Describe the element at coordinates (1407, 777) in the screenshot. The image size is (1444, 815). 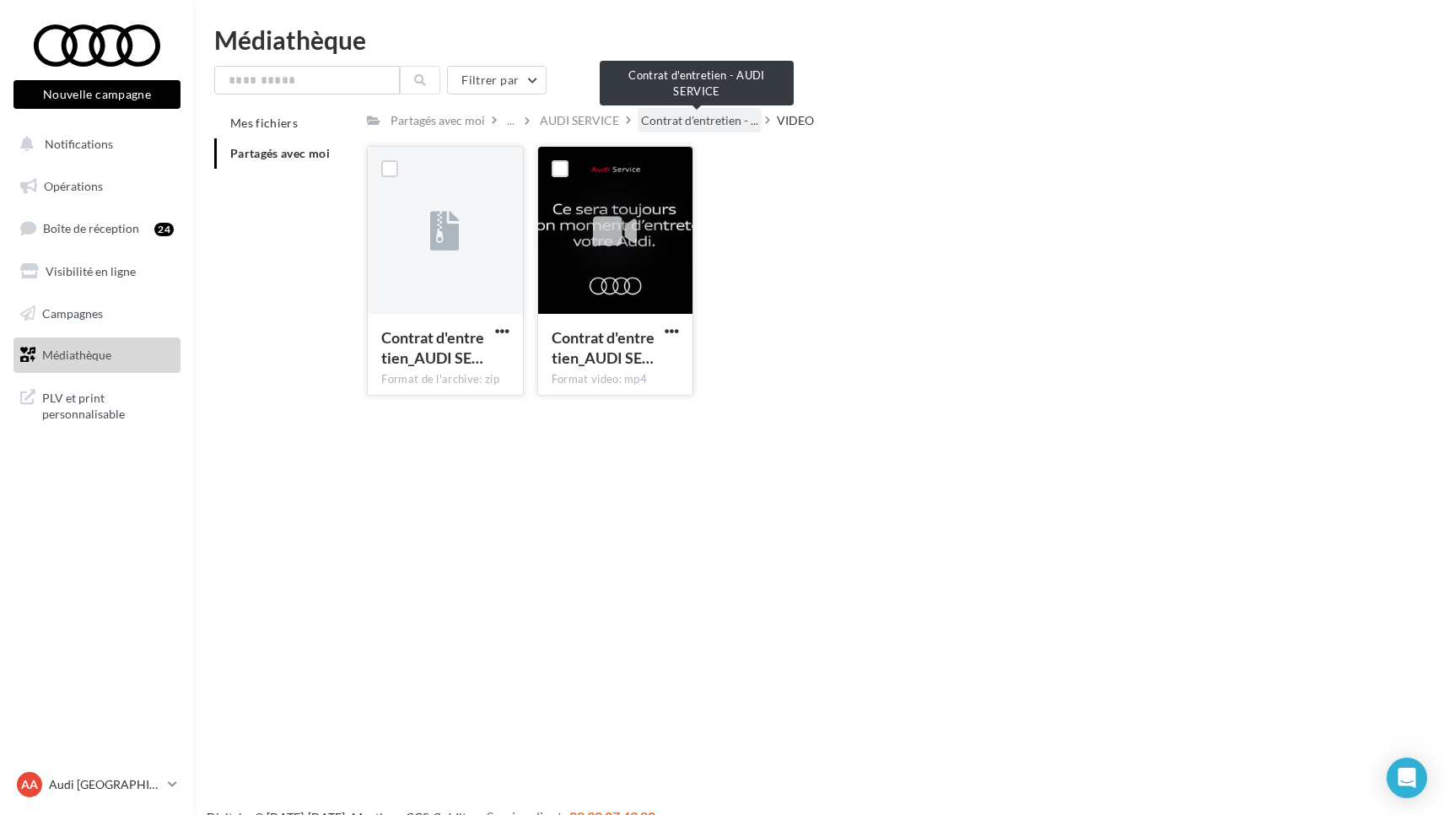
I see `div: Open Intercom Messenger` at that location.